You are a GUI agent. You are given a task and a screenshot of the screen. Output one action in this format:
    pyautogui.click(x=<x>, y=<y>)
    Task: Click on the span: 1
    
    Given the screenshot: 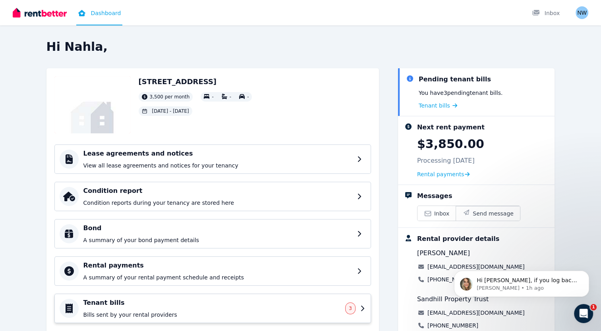 What is the action you would take?
    pyautogui.click(x=593, y=307)
    